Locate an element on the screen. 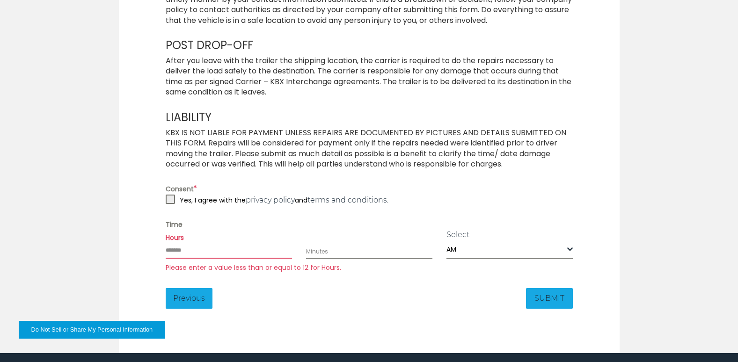  button: hiddenPrevious is located at coordinates (189, 299).